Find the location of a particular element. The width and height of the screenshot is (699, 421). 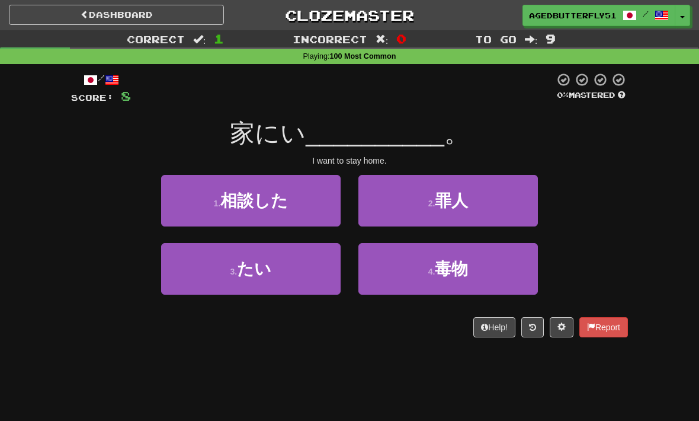

button: Round history (alt+y) is located at coordinates (533, 327).